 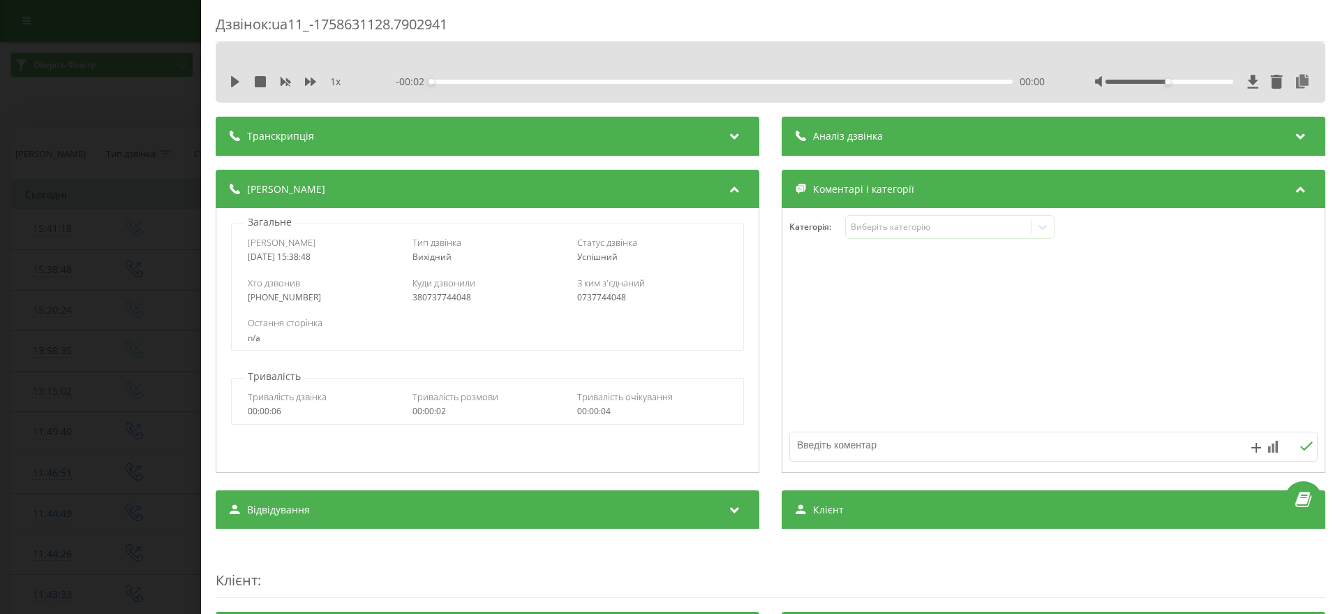 What do you see at coordinates (848, 136) in the screenshot?
I see `span: Аналіз дзвінка` at bounding box center [848, 136].